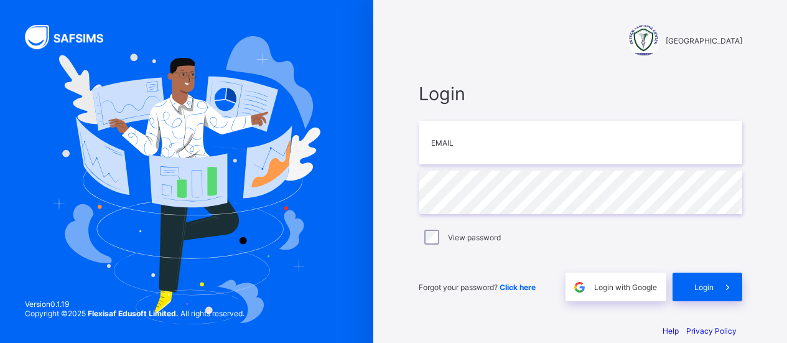  Describe the element at coordinates (187, 180) in the screenshot. I see `img: Hero Image` at that location.